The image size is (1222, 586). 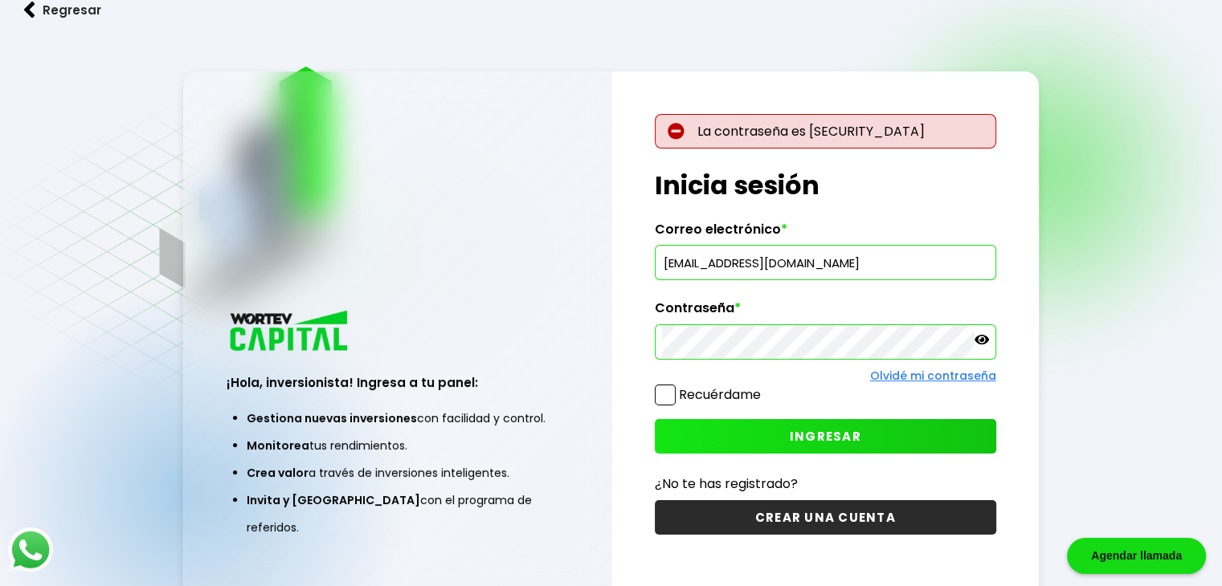 I want to click on div: Agendar llamada, so click(x=1136, y=556).